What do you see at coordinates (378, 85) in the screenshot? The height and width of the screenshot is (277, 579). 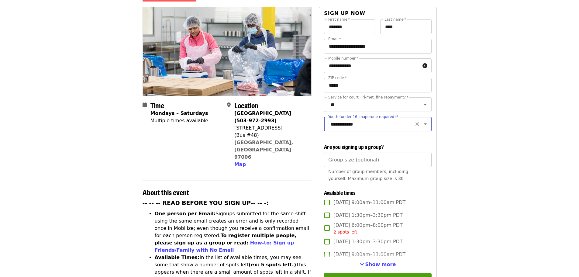 I see `input: ZIP code` at bounding box center [378, 85].